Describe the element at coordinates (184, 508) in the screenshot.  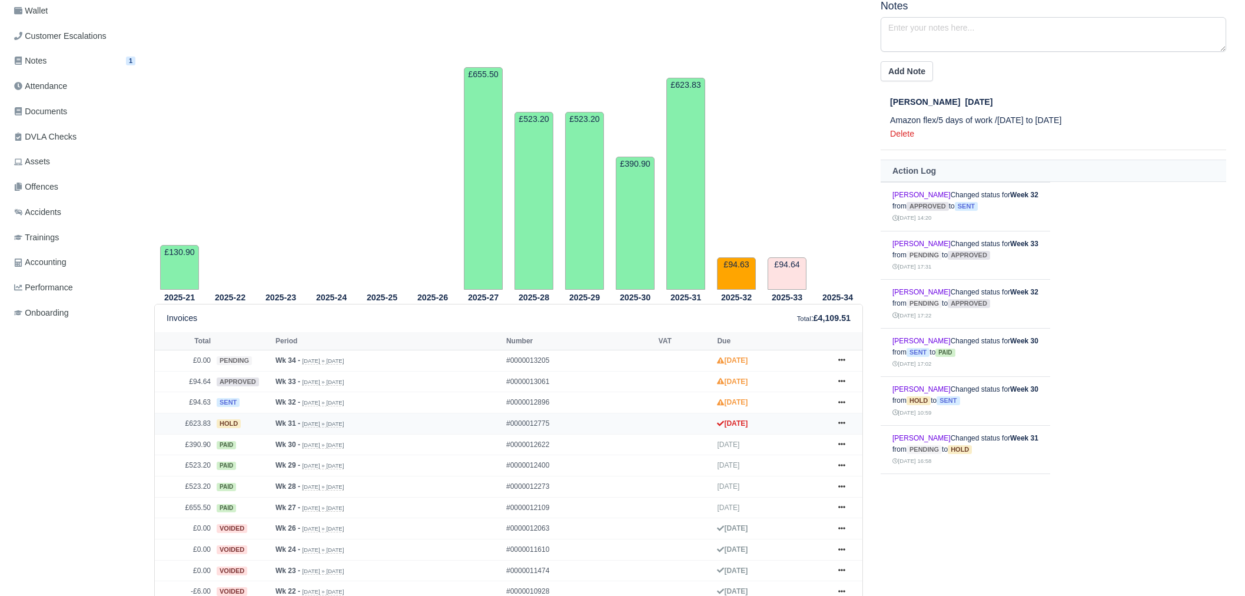
I see `td: £655.50` at that location.